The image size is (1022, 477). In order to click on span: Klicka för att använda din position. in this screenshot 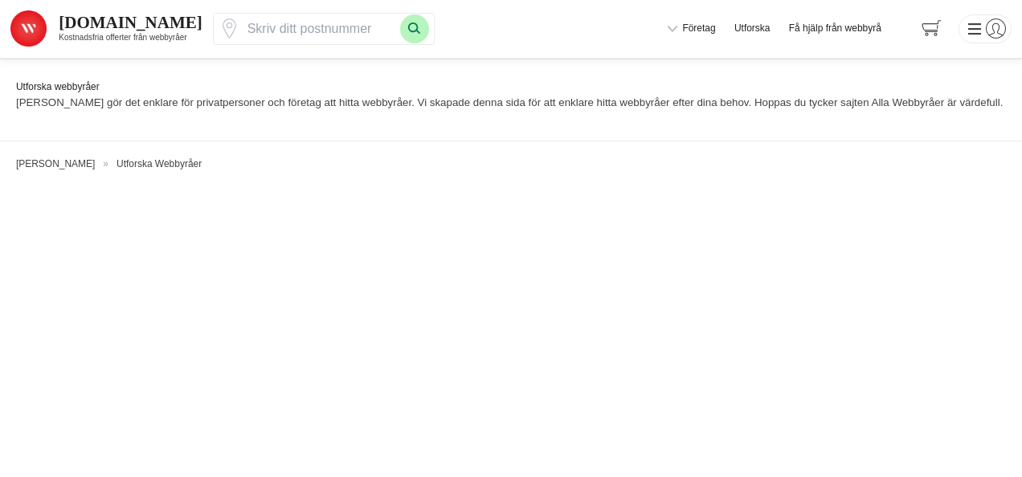, I will do `click(229, 28)`.